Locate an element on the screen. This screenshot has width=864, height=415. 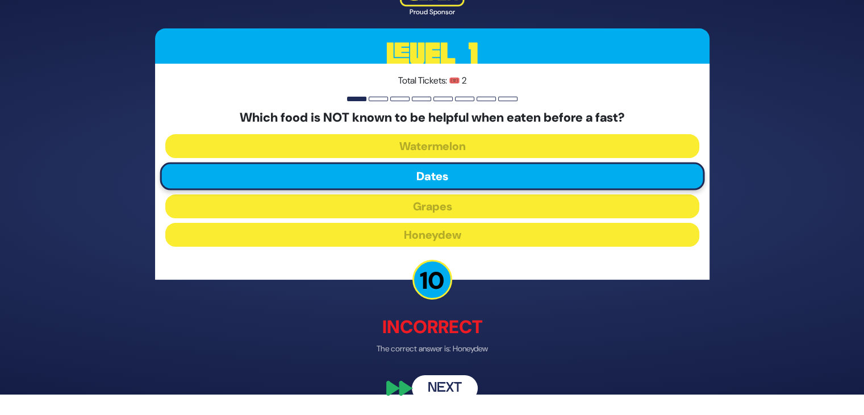
button: Dates is located at coordinates (432, 176).